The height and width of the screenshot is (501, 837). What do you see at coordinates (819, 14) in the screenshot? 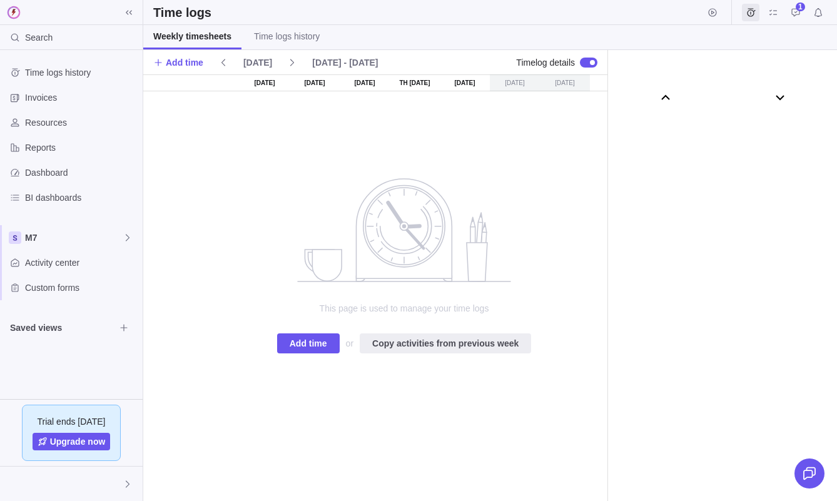
I see `a: Notifications` at bounding box center [819, 14].